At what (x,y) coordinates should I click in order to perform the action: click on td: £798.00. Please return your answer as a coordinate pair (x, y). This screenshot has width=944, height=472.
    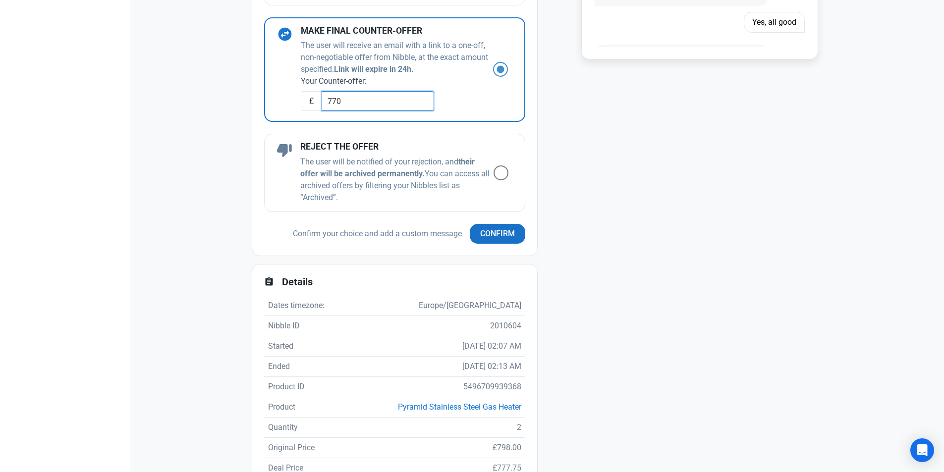
    Looking at the image, I should click on (442, 447).